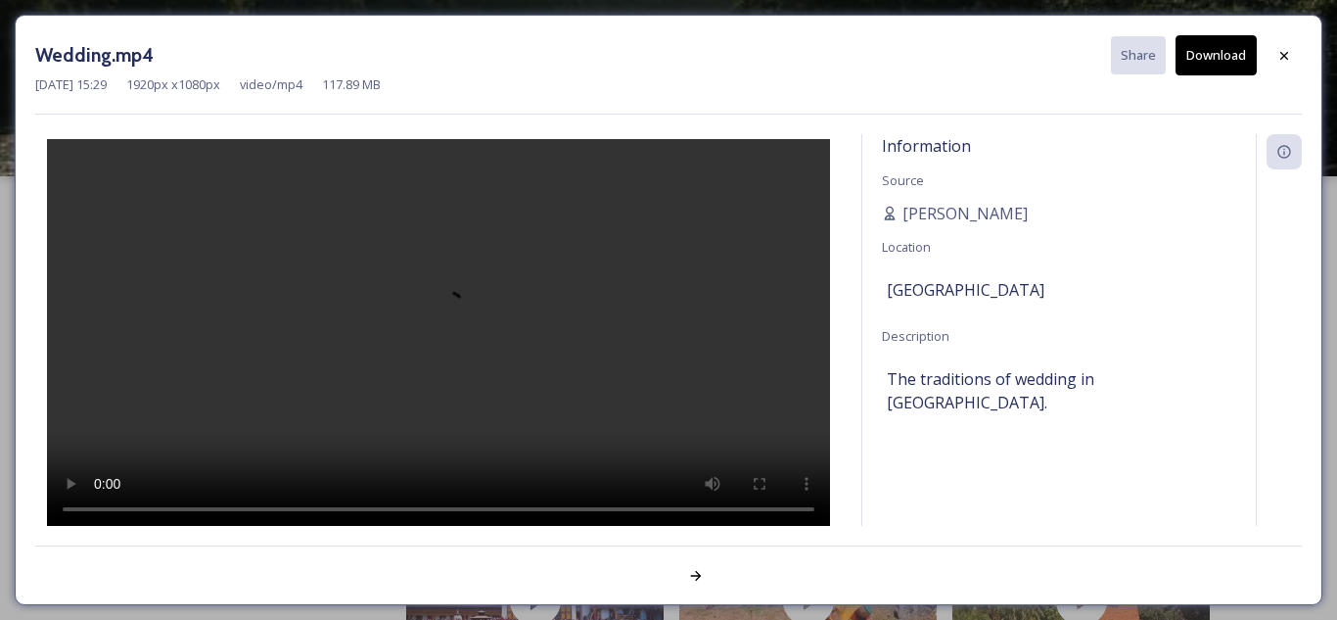 The image size is (1337, 620). What do you see at coordinates (1216, 55) in the screenshot?
I see `button: Download` at bounding box center [1216, 55].